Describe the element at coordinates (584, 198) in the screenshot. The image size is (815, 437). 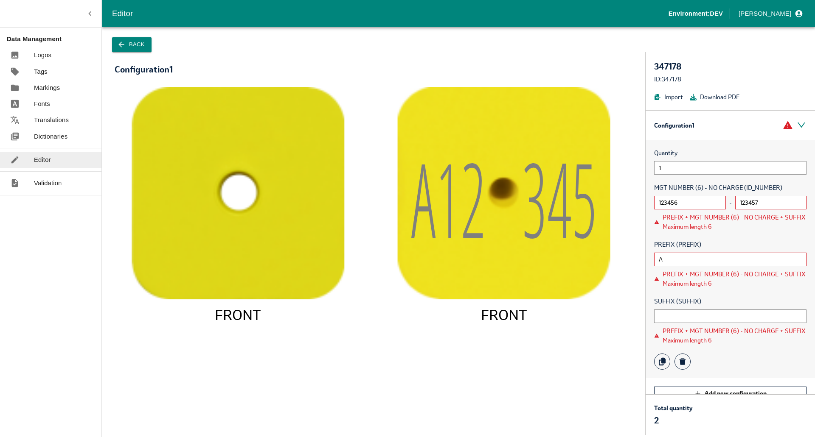
I see `tspan: 5` at that location.